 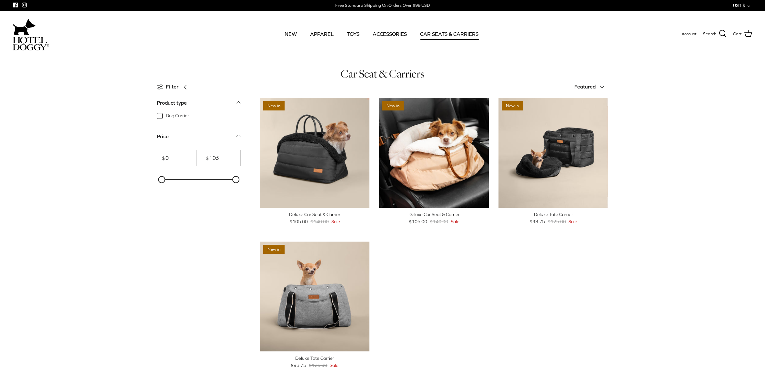 I want to click on a: hoteldoggycom, so click(x=31, y=34).